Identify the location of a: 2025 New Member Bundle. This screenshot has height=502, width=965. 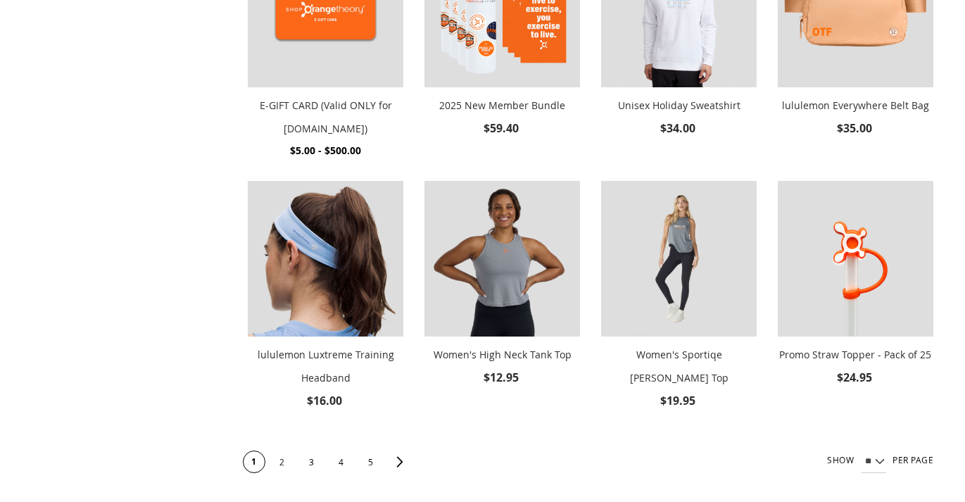
(502, 105).